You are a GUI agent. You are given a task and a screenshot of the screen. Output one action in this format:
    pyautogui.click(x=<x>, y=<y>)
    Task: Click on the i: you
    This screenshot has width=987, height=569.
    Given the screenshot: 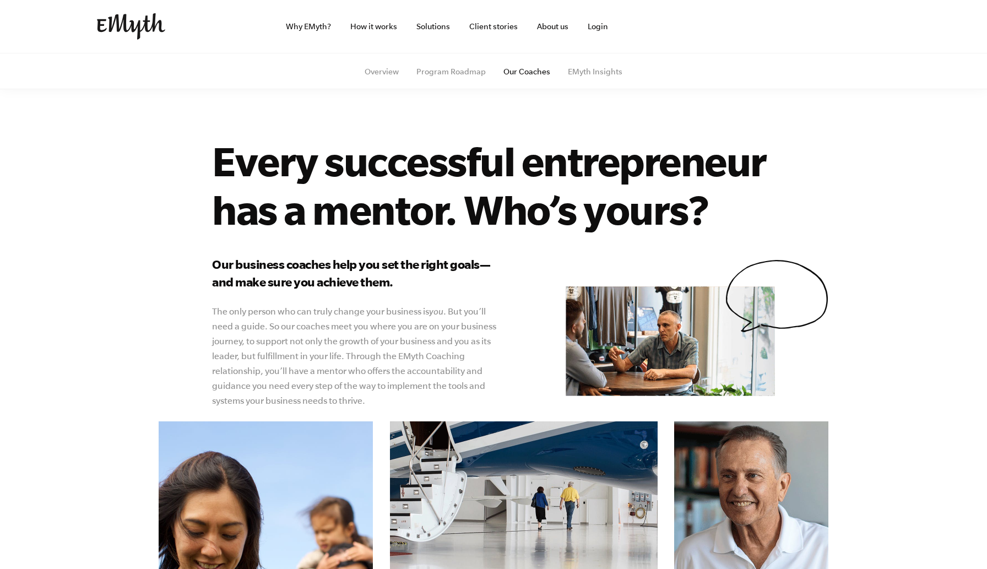 What is the action you would take?
    pyautogui.click(x=436, y=311)
    